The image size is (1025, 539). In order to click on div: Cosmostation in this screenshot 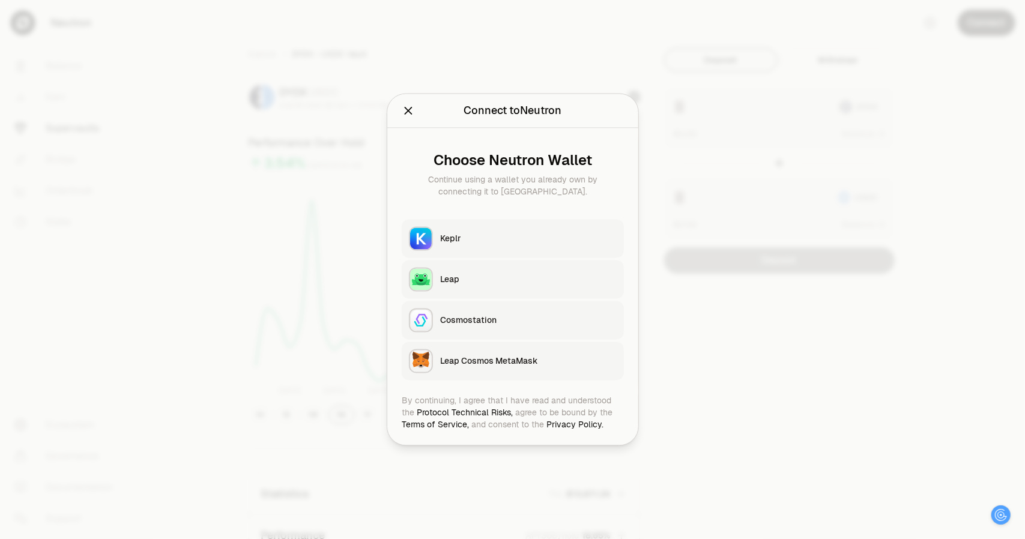, I will do `click(528, 321)`.